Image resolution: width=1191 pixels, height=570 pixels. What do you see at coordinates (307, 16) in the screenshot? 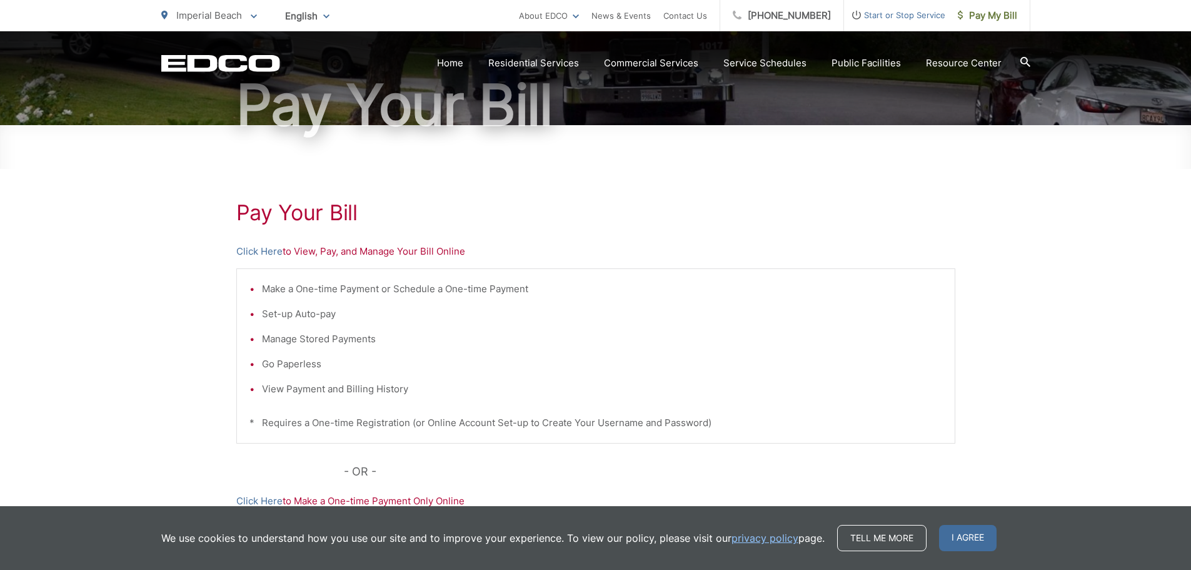
I see `span: English` at bounding box center [307, 16].